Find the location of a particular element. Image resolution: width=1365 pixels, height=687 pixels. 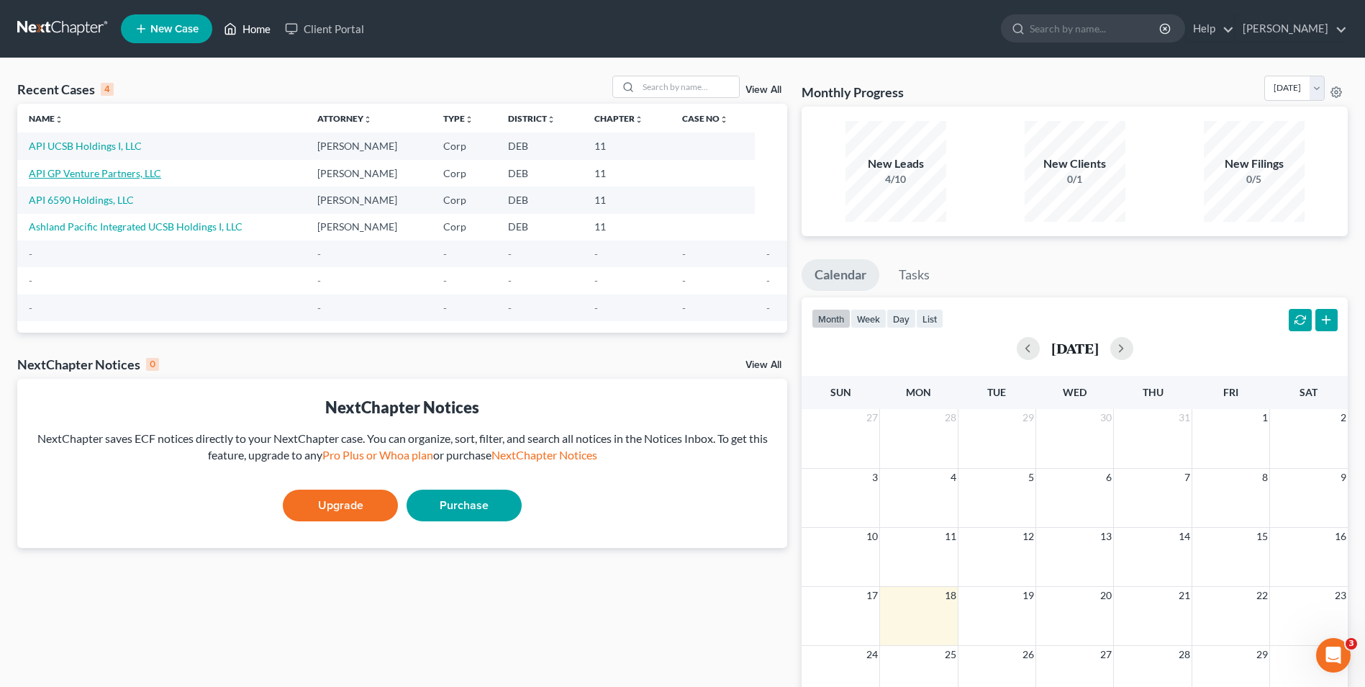

span: 27 is located at coordinates (1106, 654).